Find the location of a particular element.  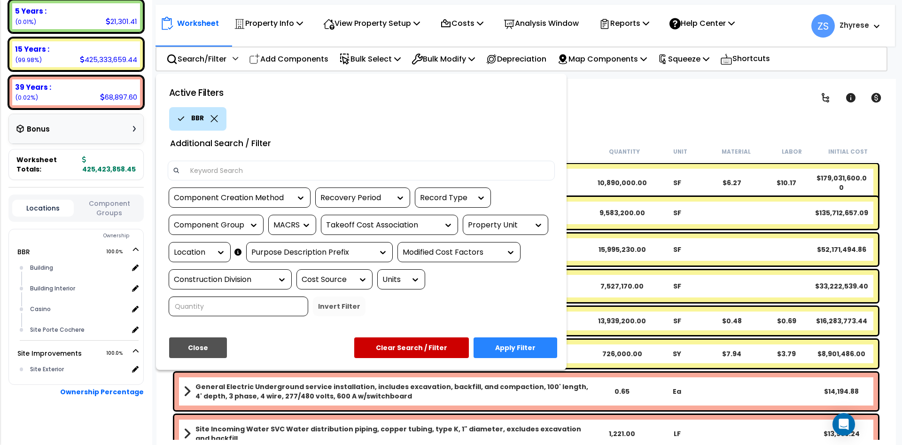

div: 68,897.60 is located at coordinates (118, 97).